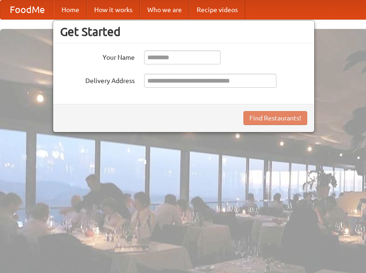 Image resolution: width=366 pixels, height=273 pixels. What do you see at coordinates (275, 118) in the screenshot?
I see `button: Find Restaurants!` at bounding box center [275, 118].